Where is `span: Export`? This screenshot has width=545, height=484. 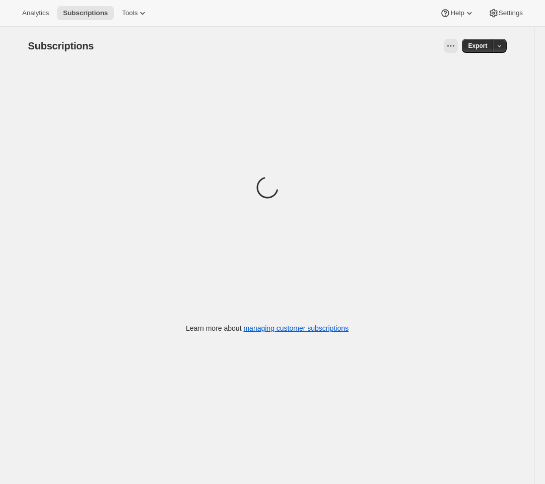
span: Export is located at coordinates (478, 46).